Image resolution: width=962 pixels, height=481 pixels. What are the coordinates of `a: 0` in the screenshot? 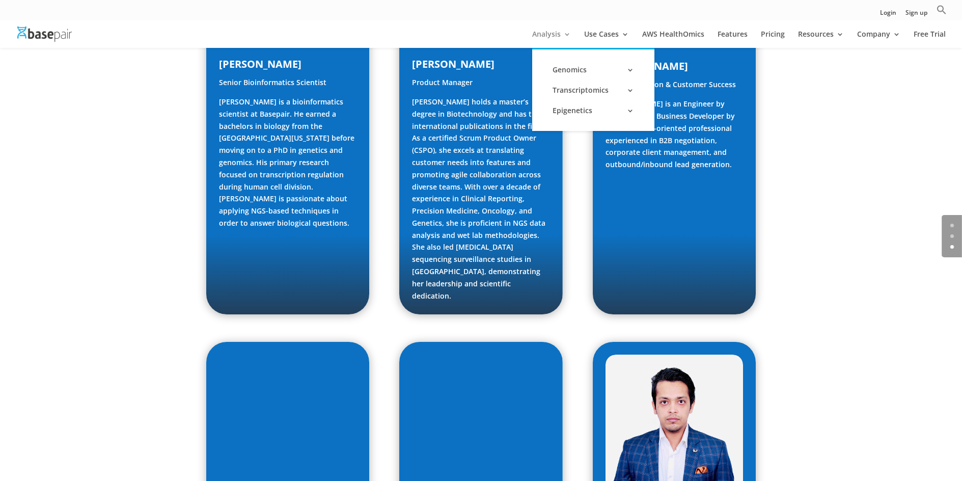 It's located at (952, 225).